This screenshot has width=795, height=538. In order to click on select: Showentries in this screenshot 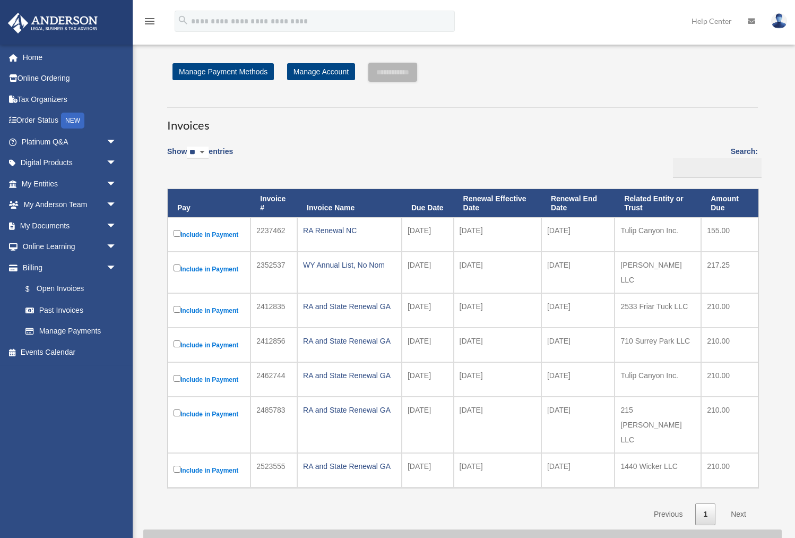, I will do `click(197, 152)`.